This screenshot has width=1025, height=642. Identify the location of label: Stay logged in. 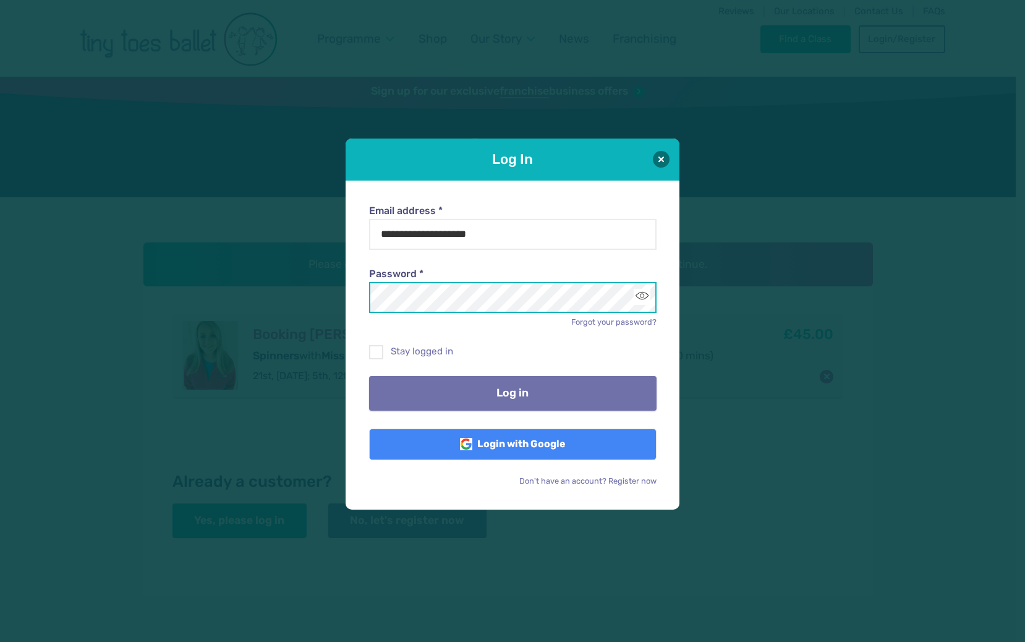
(512, 351).